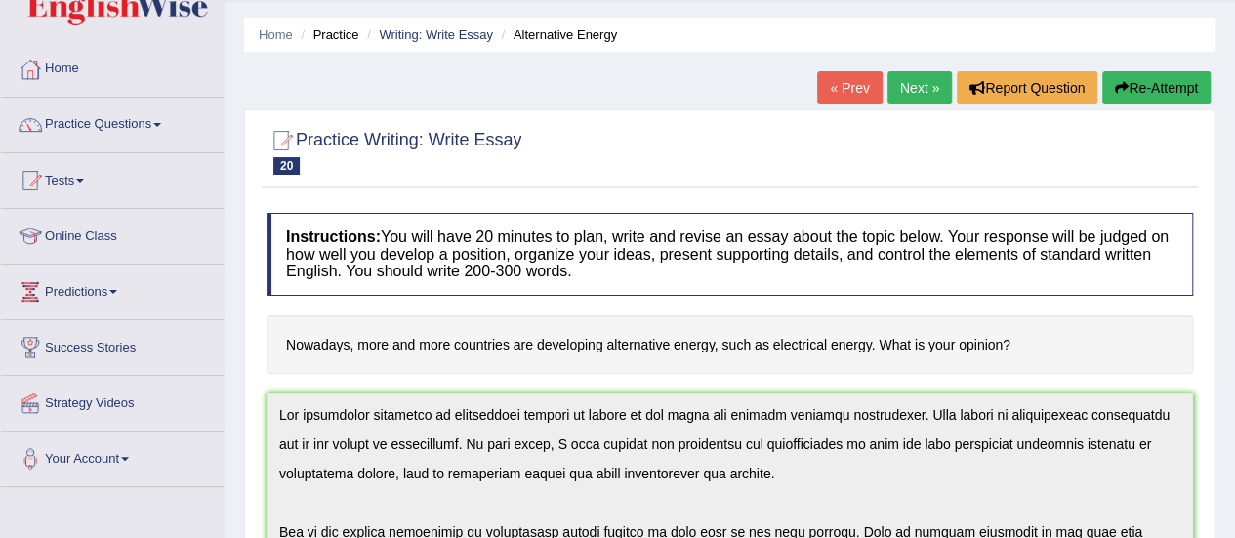 The width and height of the screenshot is (1235, 538). What do you see at coordinates (112, 178) in the screenshot?
I see `a: Tests` at bounding box center [112, 178].